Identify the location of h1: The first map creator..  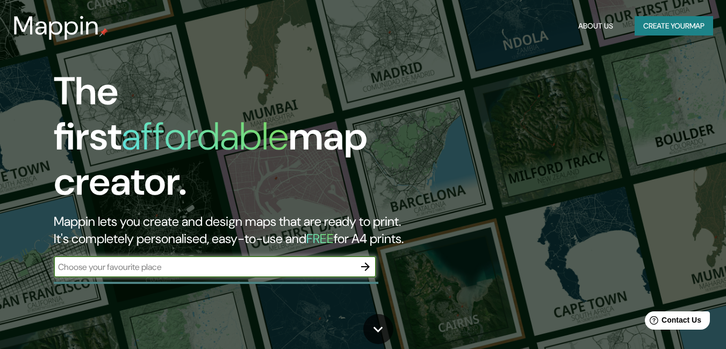
(235, 141).